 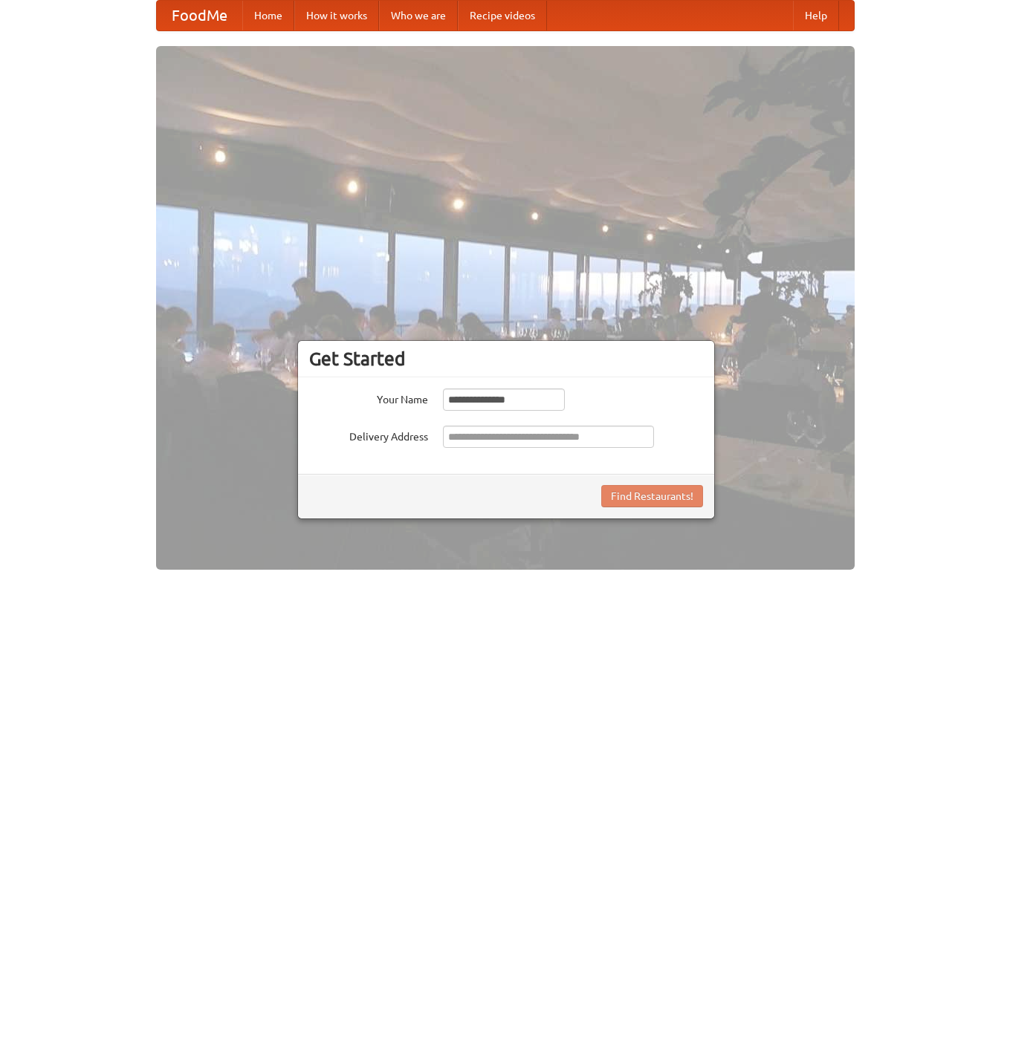 What do you see at coordinates (199, 16) in the screenshot?
I see `a: FoodMe` at bounding box center [199, 16].